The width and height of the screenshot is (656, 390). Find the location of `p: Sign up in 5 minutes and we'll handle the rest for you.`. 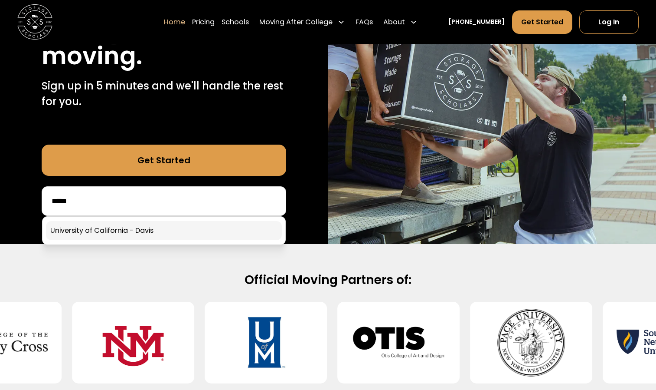

p: Sign up in 5 minutes and we'll handle the rest for you. is located at coordinates (164, 94).